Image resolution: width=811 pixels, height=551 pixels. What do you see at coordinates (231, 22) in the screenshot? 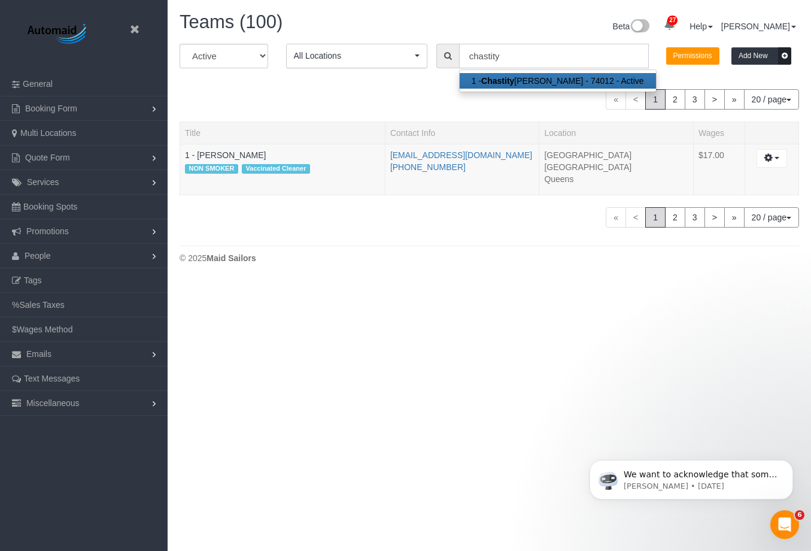
I see `span: Teams (100)` at bounding box center [231, 22].